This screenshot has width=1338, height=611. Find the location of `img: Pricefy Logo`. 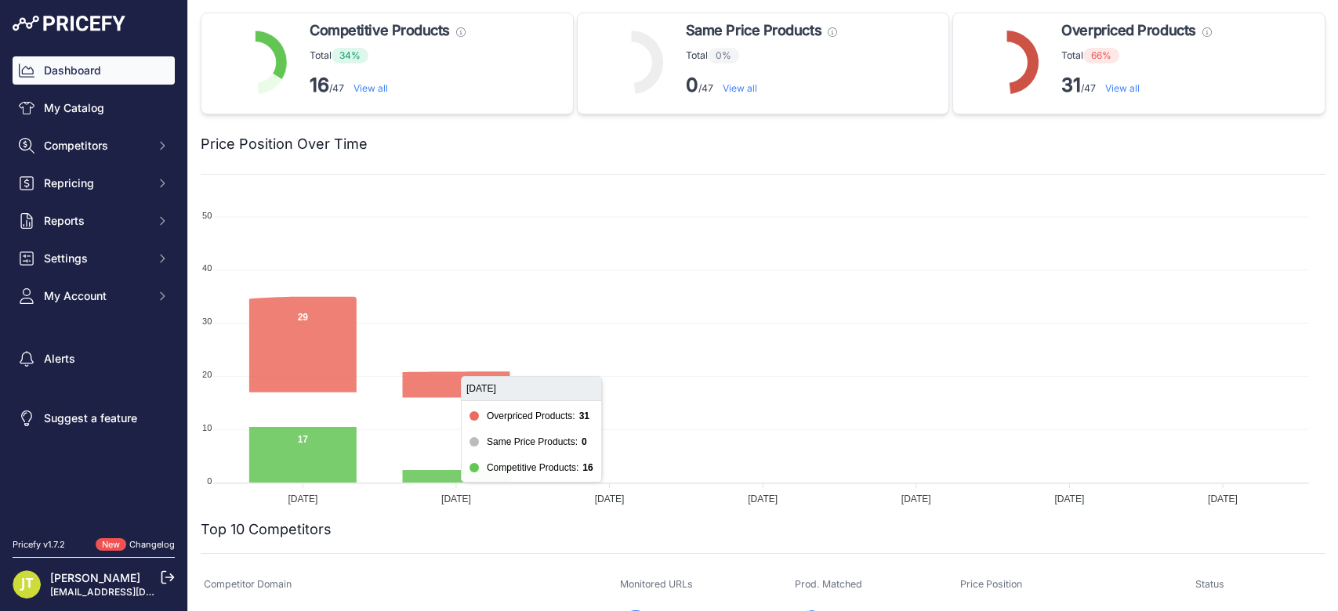

img: Pricefy Logo is located at coordinates (69, 24).